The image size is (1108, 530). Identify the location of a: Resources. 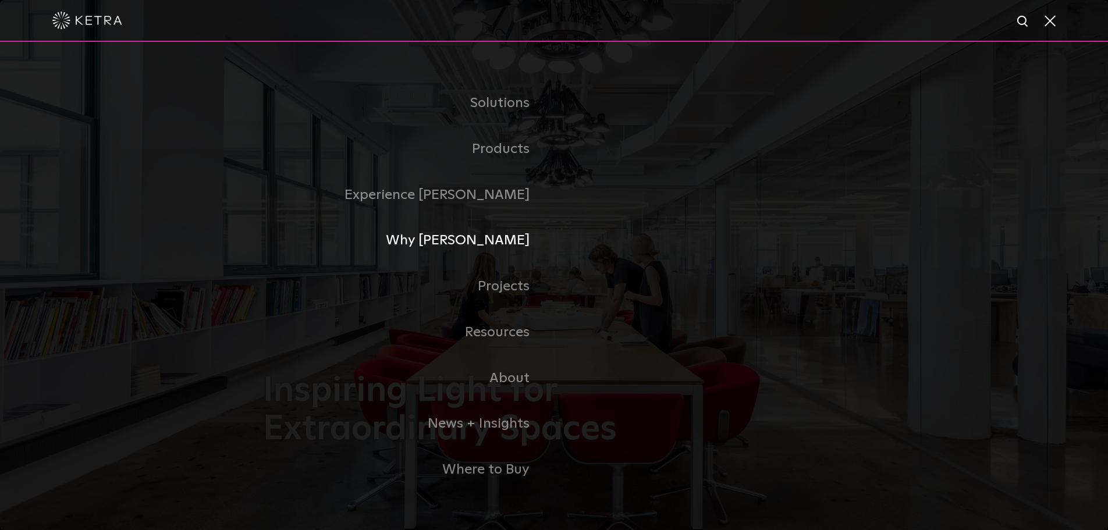
(408, 332).